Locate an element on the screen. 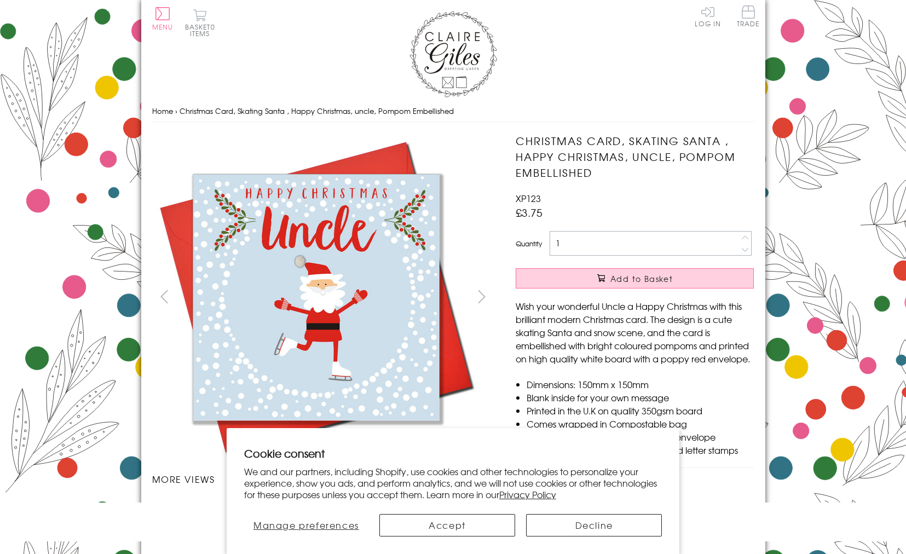 This screenshot has width=906, height=554. button: Basket0 items is located at coordinates (200, 22).